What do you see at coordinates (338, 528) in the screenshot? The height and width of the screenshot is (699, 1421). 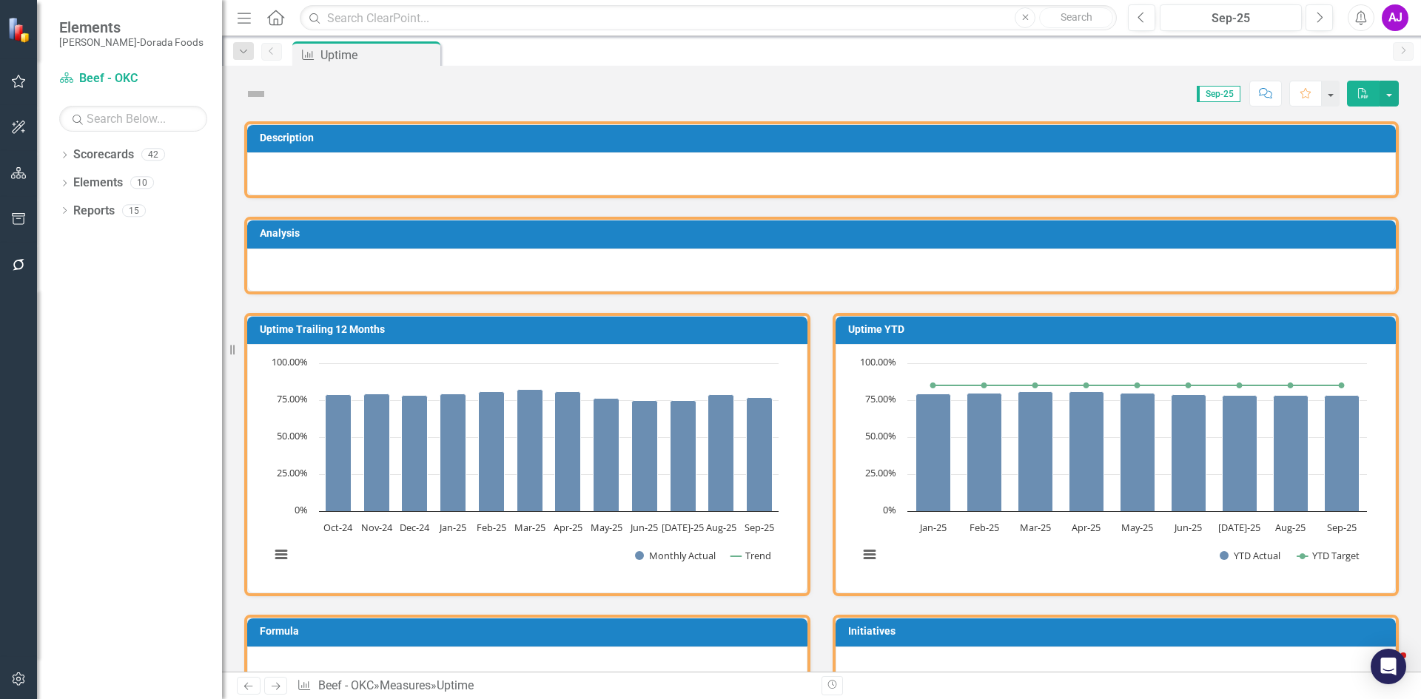 I see `text: Oct-24` at bounding box center [338, 528].